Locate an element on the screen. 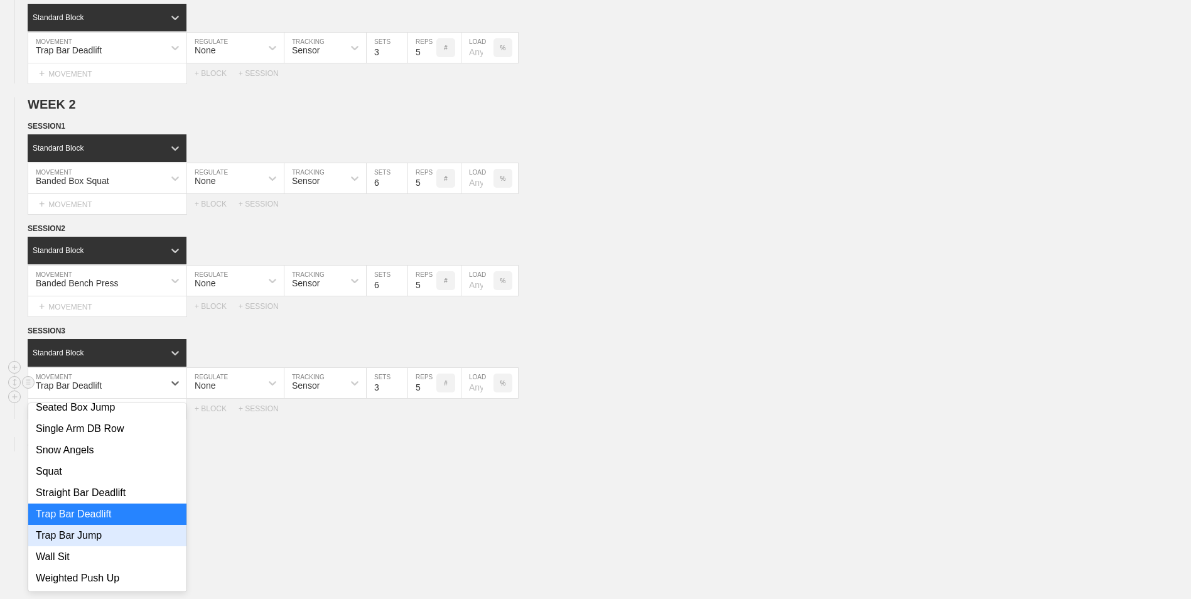  span: SESSION 1 is located at coordinates (46, 126).